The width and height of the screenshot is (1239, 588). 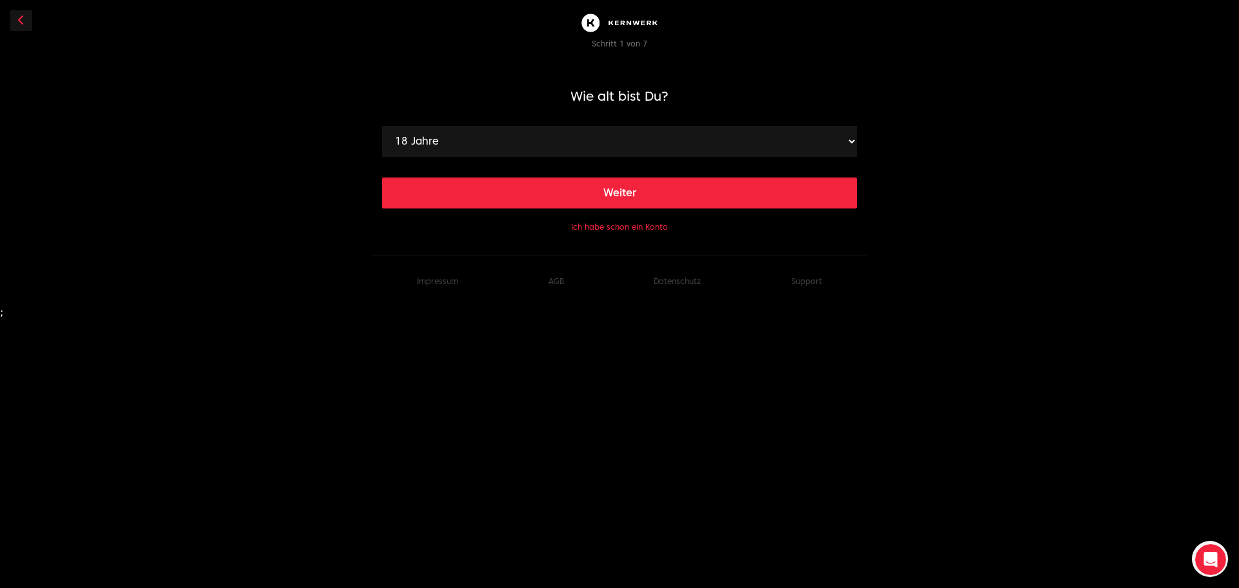 What do you see at coordinates (677, 281) in the screenshot?
I see `a: Datenschutz` at bounding box center [677, 281].